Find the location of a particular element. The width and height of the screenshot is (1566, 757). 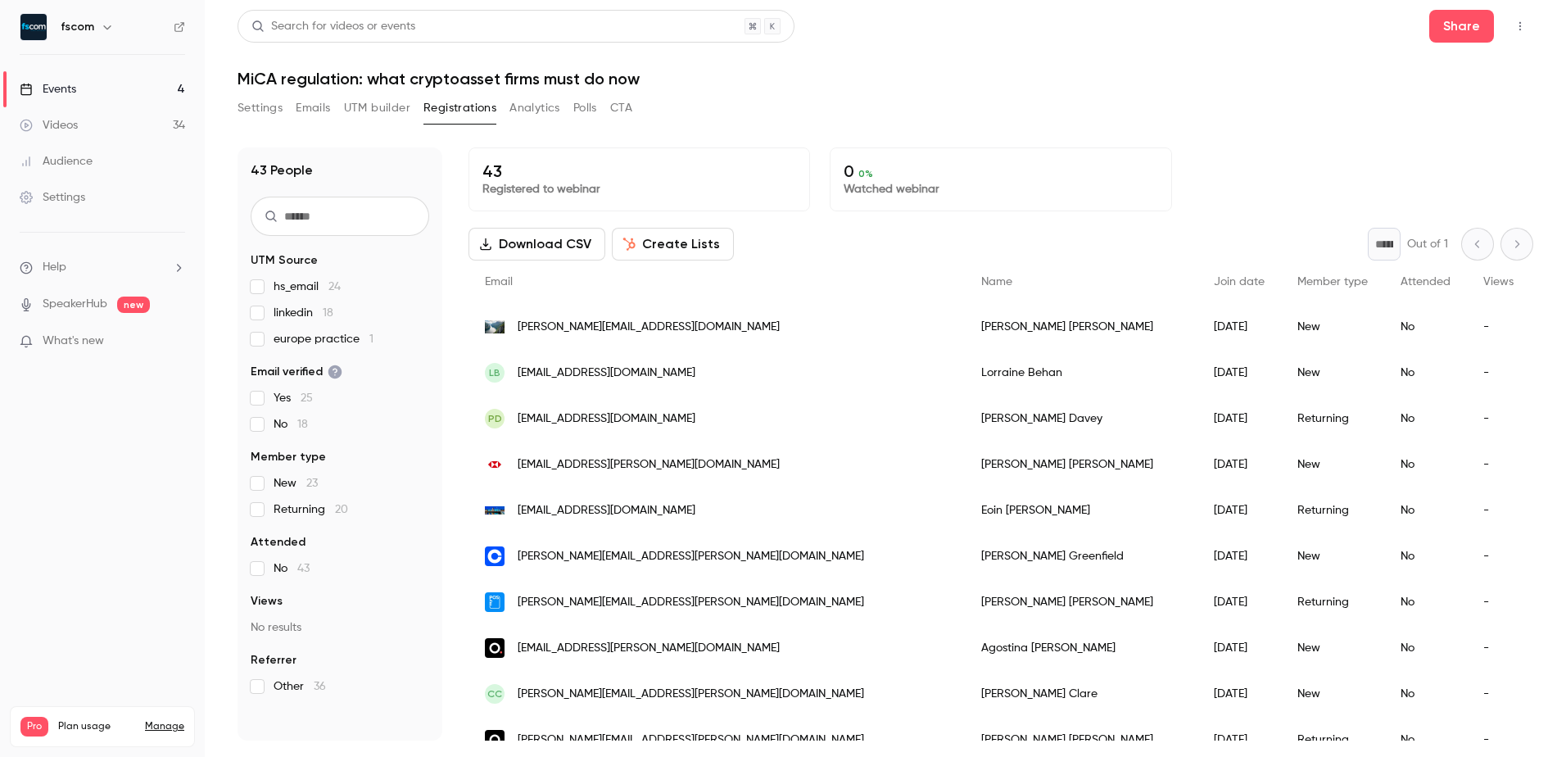

span: hs_email is located at coordinates (307, 287).